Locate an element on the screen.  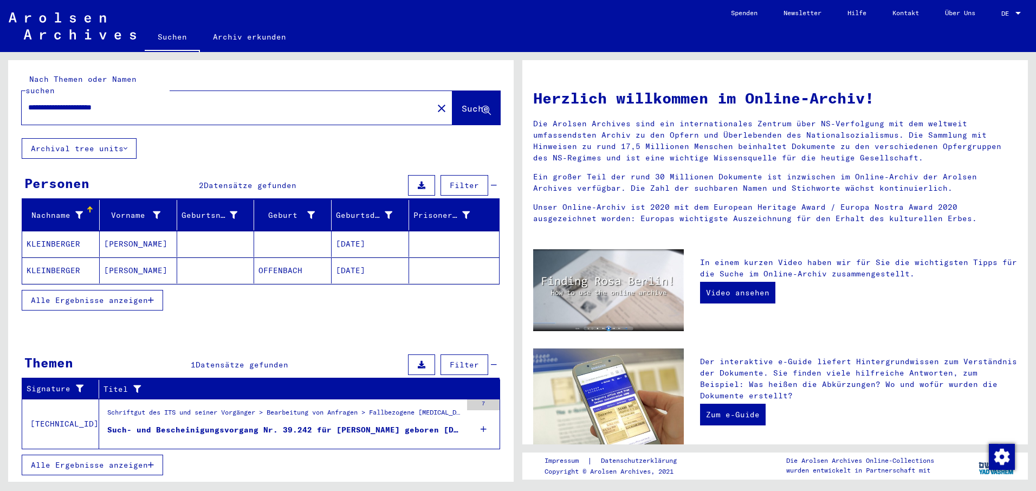
button: Clear is located at coordinates (441, 108).